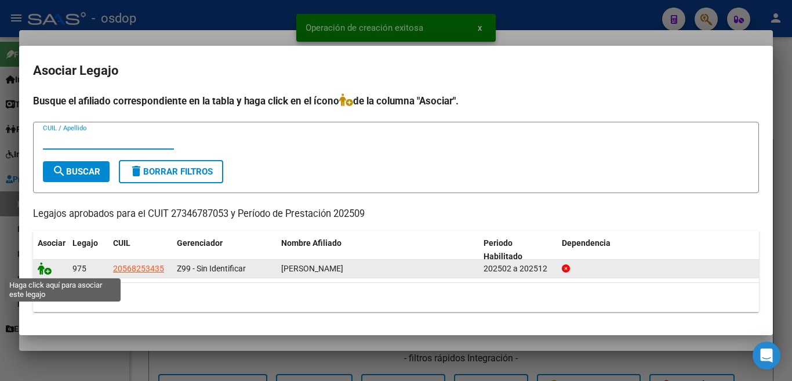 The width and height of the screenshot is (792, 381). I want to click on datatable-header-cell: Asociar, so click(50, 250).